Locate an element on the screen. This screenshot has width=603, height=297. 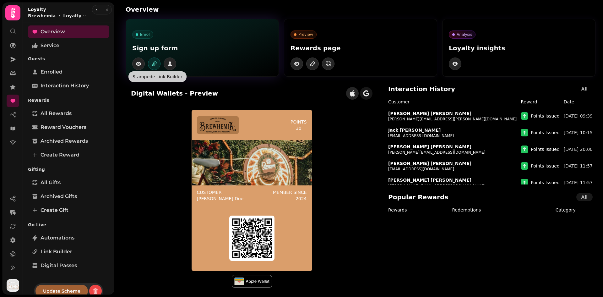
th: Rewards is located at coordinates (418, 211).